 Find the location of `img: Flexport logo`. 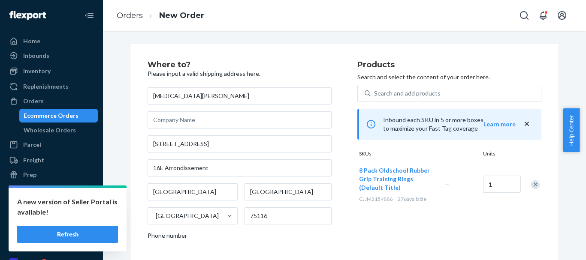

img: Flexport logo is located at coordinates (27, 15).